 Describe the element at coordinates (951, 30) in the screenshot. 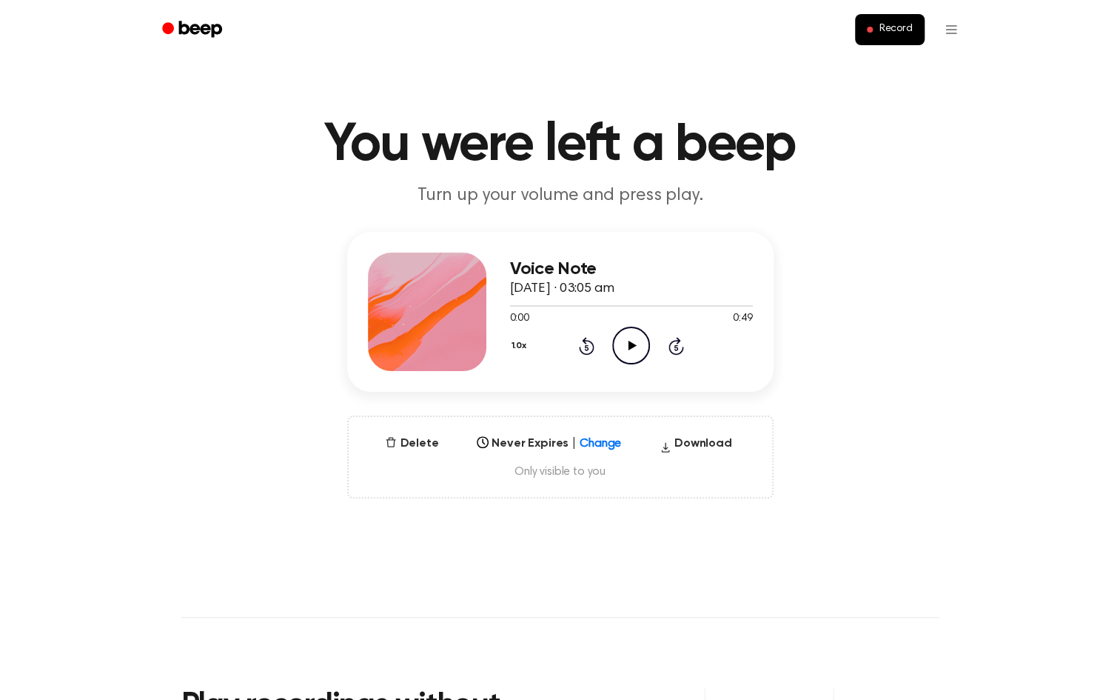

I see `button: Open menu` at that location.